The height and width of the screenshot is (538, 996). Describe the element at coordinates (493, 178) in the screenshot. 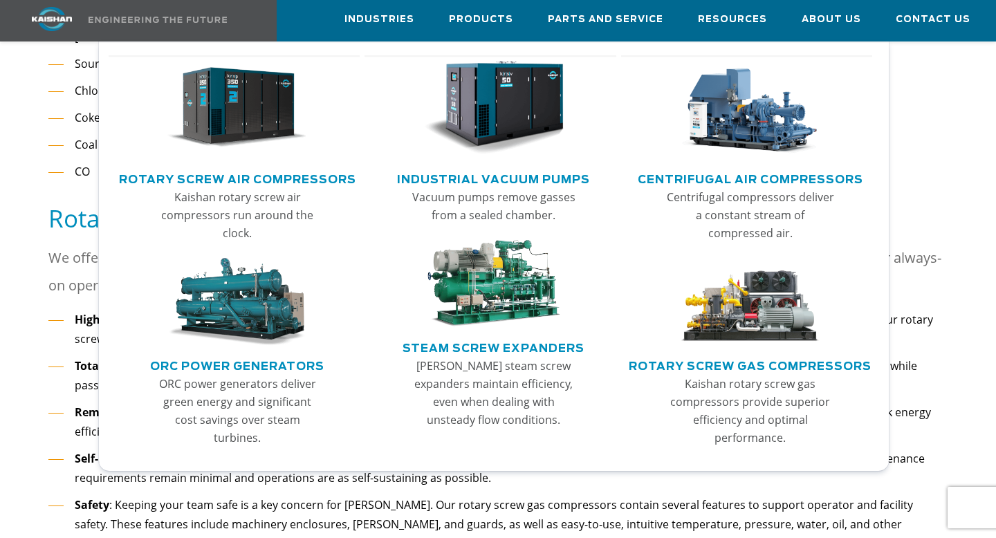

I see `a: Industrial Vacuum Pumps` at that location.